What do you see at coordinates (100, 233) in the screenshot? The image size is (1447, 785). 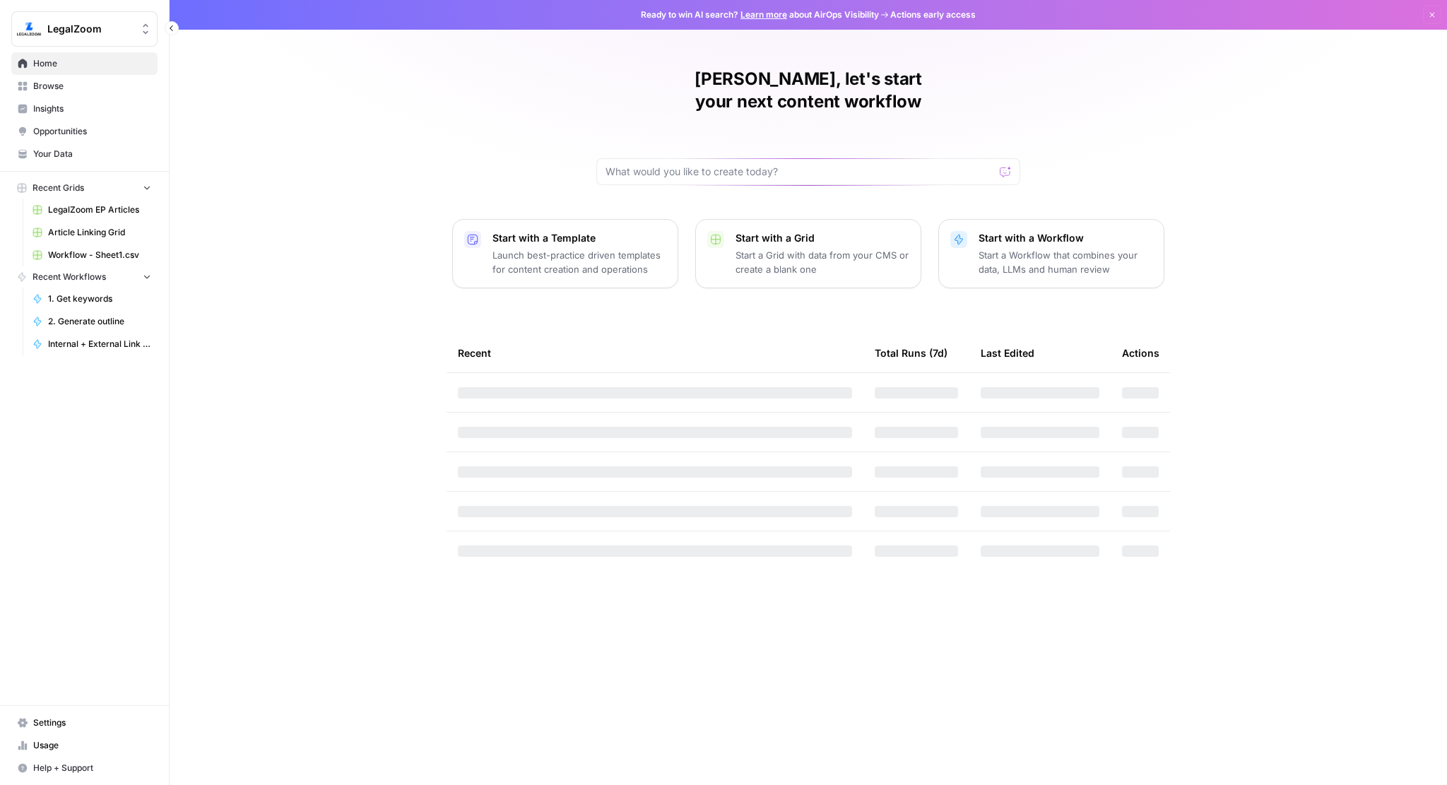 I see `span: Article Linking Grid` at bounding box center [100, 233].